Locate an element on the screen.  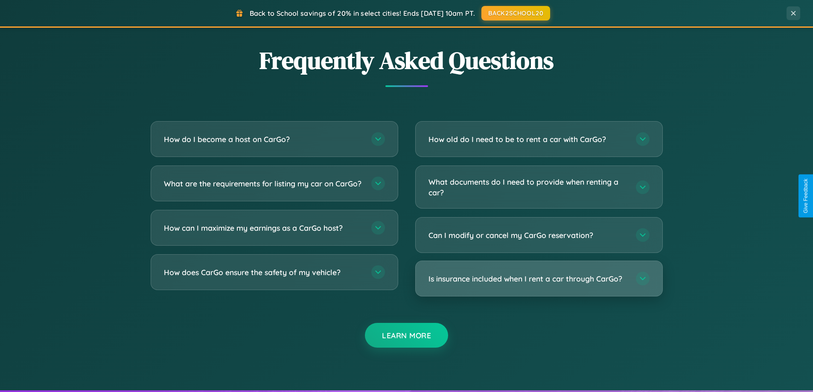
h3: How do I become a host on CarGo? is located at coordinates (263, 139).